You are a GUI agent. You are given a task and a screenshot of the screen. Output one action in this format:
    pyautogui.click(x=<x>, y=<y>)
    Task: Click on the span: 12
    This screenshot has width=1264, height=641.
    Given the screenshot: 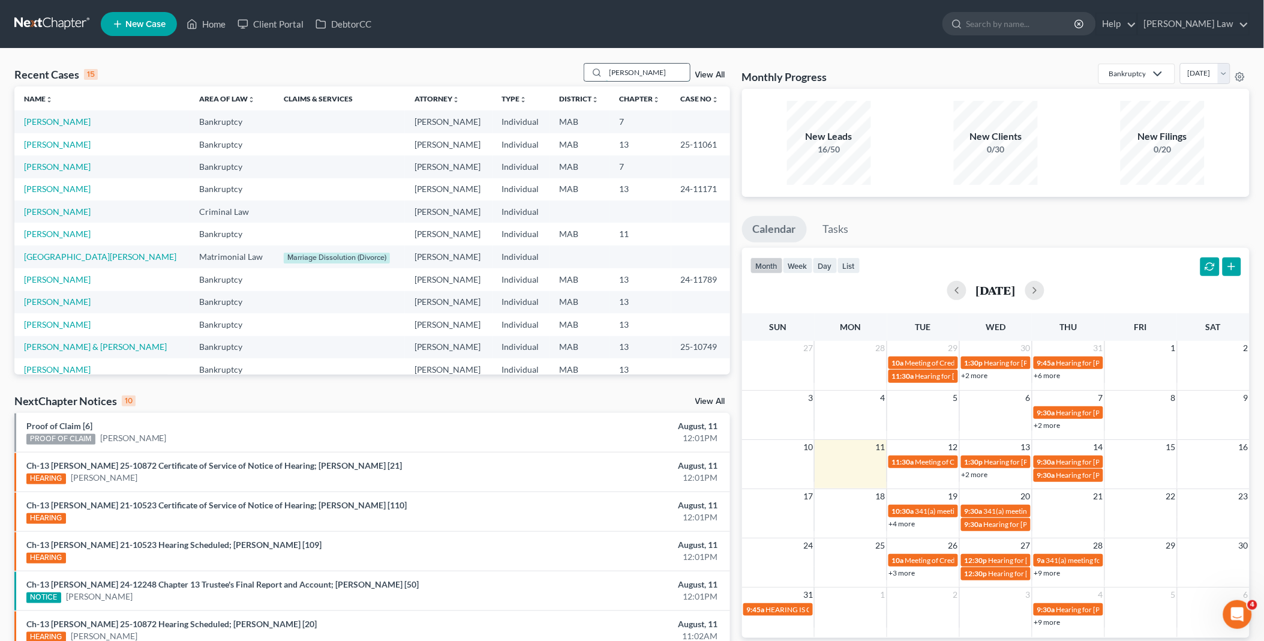 What is the action you would take?
    pyautogui.click(x=953, y=447)
    